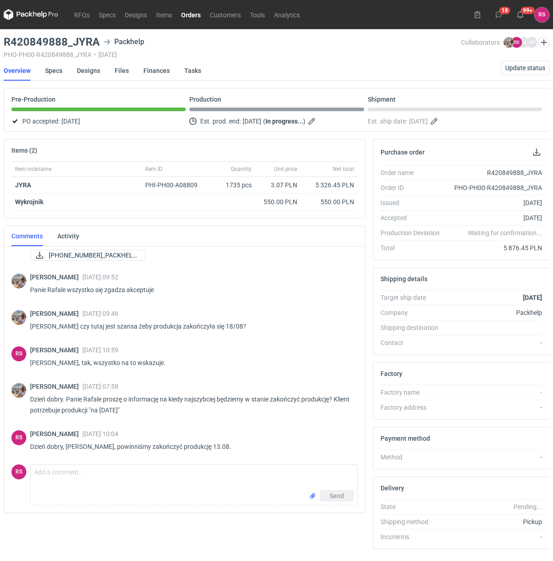 The image size is (553, 561). What do you see at coordinates (413, 218) in the screenshot?
I see `div: Accepted` at bounding box center [413, 218].